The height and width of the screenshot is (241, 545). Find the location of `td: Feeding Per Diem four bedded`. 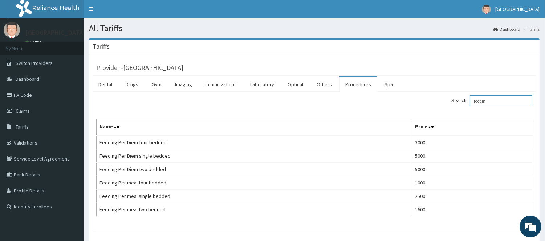

td: Feeding Per Diem four bedded is located at coordinates (254, 143).